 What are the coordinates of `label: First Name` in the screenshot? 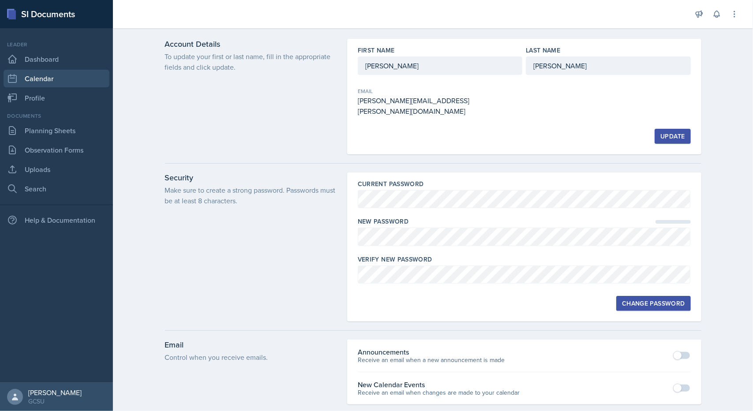 It's located at (376, 50).